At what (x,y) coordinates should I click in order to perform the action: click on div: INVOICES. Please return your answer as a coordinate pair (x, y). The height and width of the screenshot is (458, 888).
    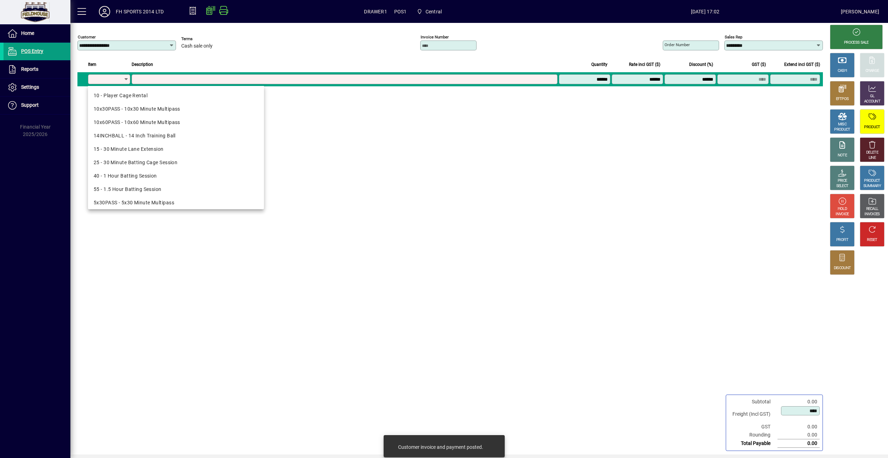
    Looking at the image, I should click on (872, 214).